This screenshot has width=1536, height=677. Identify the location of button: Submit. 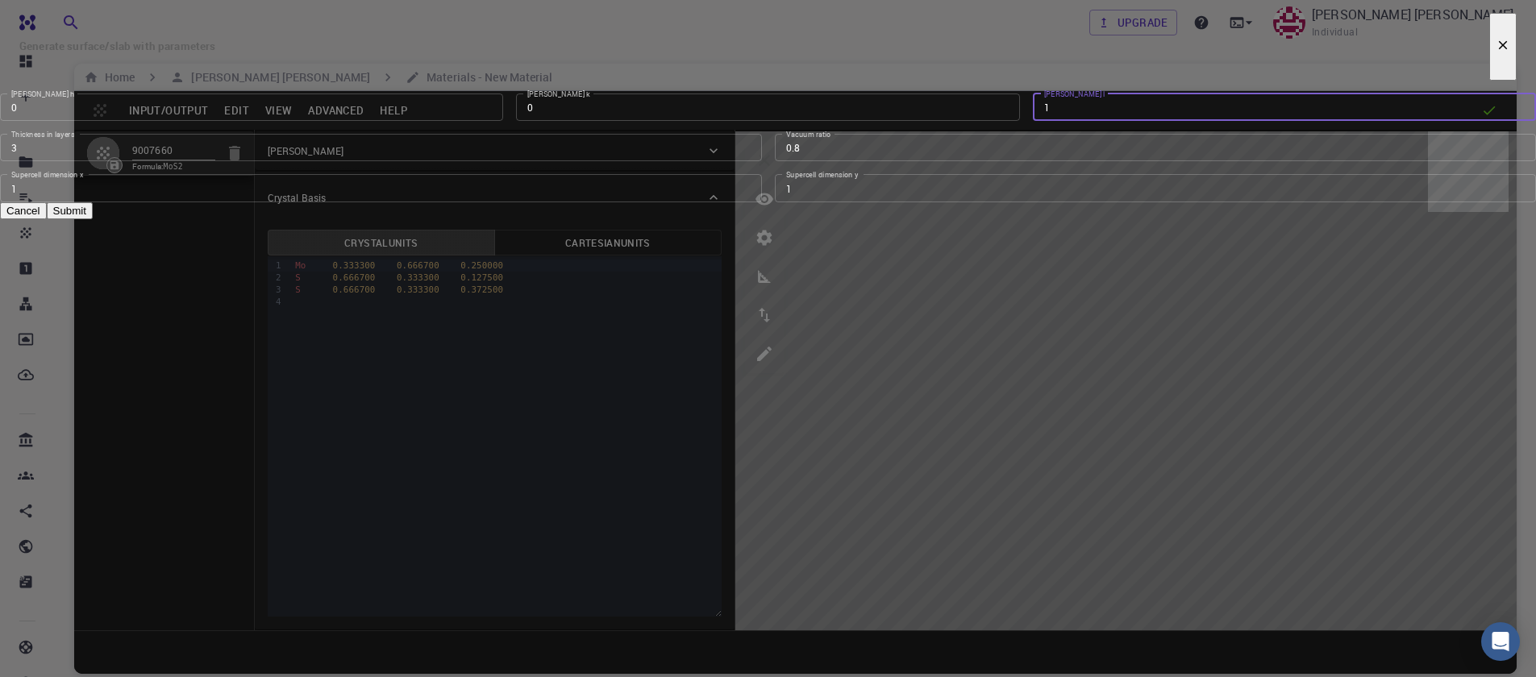
(69, 210).